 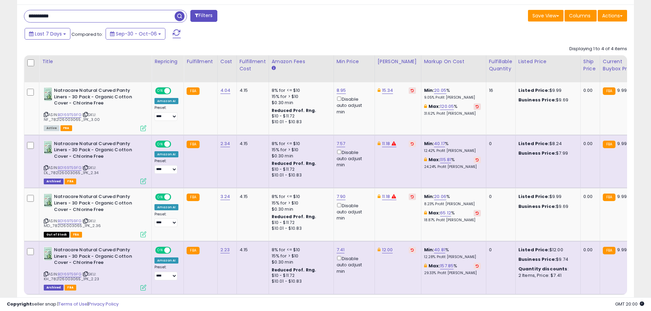 I want to click on span: | SKU: DL_782126003065_1PK_2.34, so click(x=71, y=170).